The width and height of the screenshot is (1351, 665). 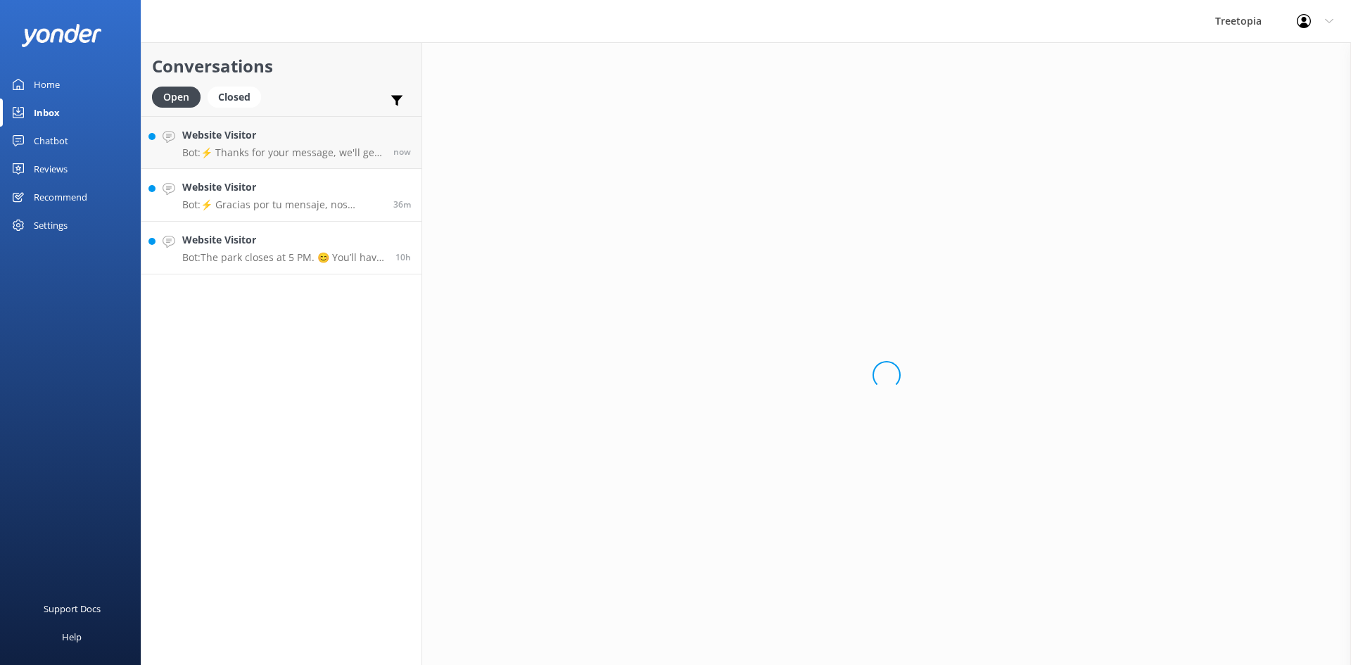 What do you see at coordinates (403, 257) in the screenshot?
I see `span: Sep 15 2025 09:57pm (UTC -06:00) America/Mexico_City` at bounding box center [403, 257].